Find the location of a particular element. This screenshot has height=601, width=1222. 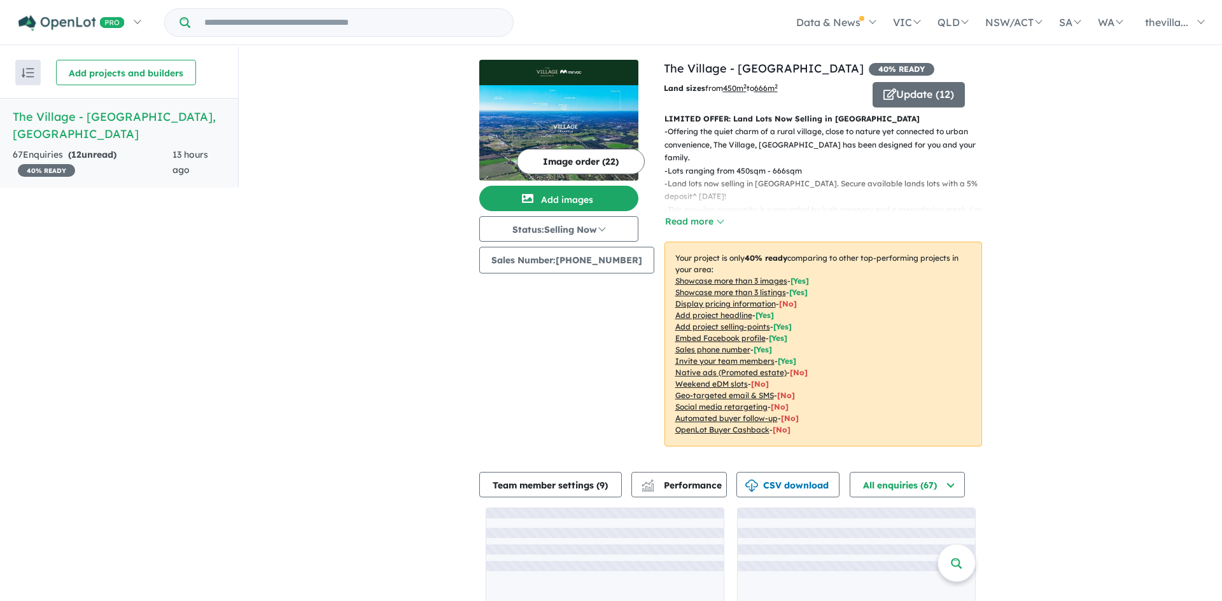

span: 9 is located at coordinates (602, 486).